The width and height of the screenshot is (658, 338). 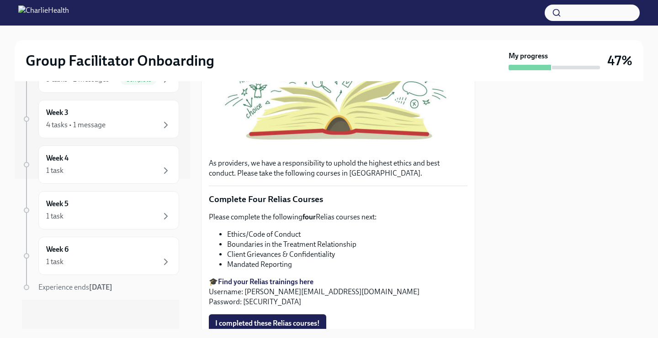 I want to click on strong: four, so click(x=309, y=217).